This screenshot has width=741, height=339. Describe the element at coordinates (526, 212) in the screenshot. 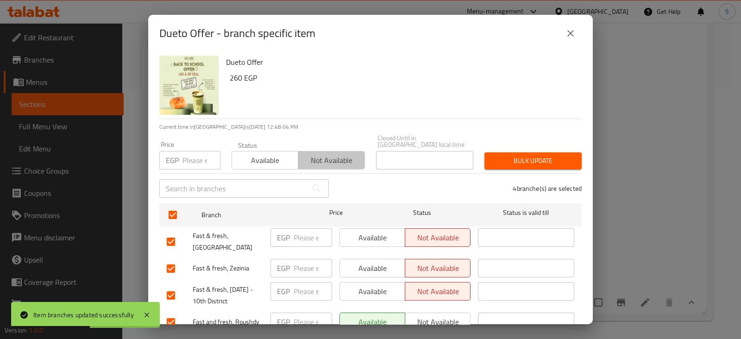

I see `span: Status is valid till` at that location.